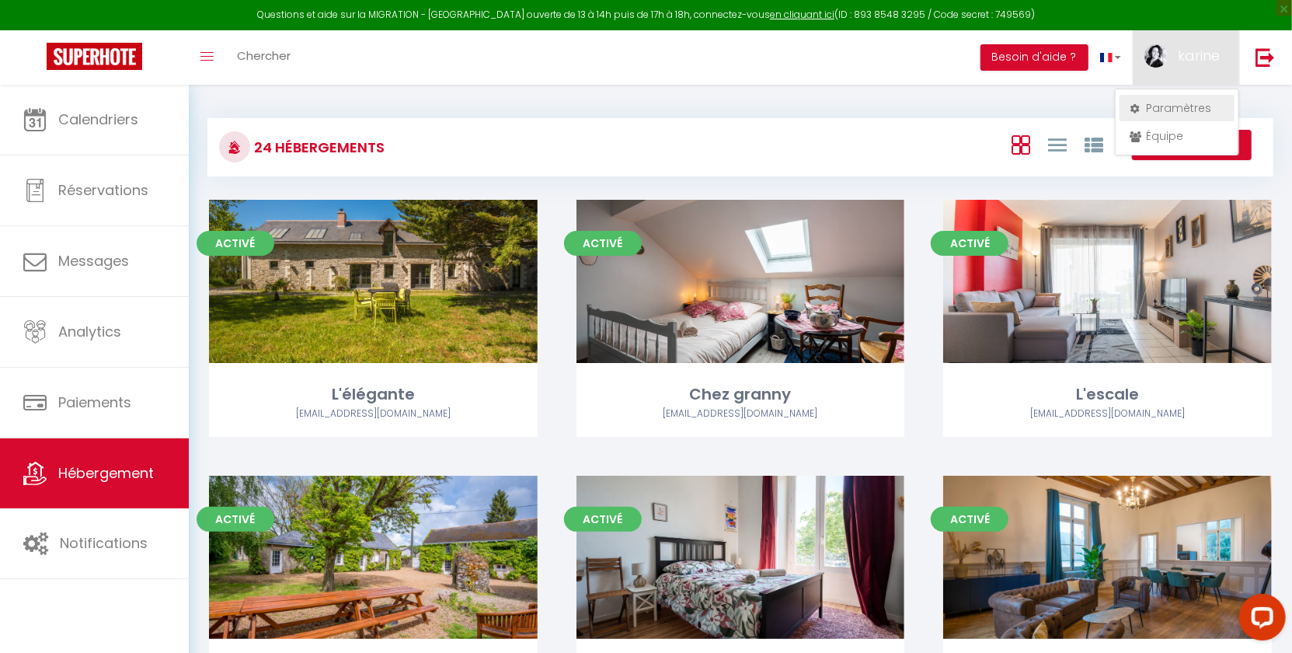 This screenshot has height=653, width=1292. I want to click on span: Notifications, so click(103, 542).